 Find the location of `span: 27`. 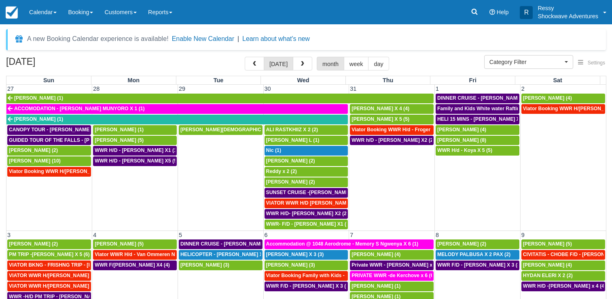

span: 27 is located at coordinates (11, 89).